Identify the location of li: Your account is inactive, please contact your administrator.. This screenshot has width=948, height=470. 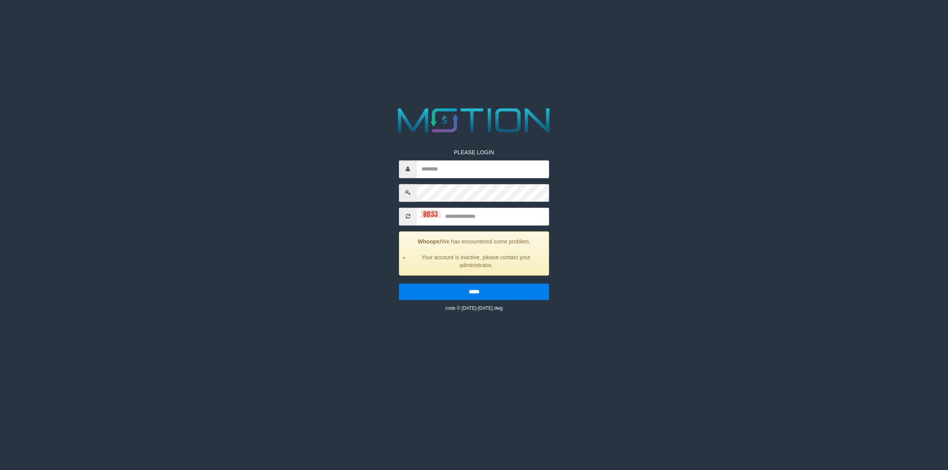
(476, 261).